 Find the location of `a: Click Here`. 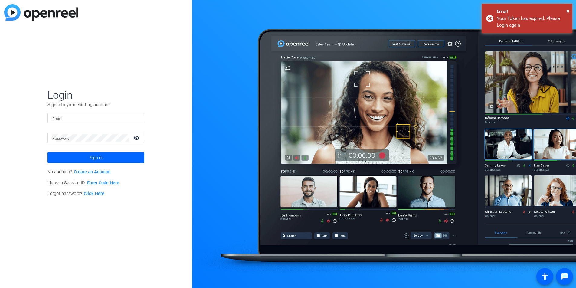

a: Click Here is located at coordinates (94, 193).